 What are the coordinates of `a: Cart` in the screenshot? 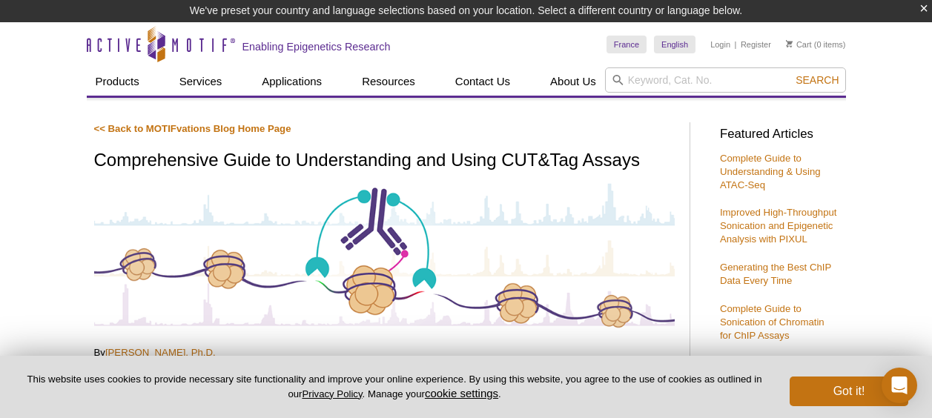 It's located at (799, 45).